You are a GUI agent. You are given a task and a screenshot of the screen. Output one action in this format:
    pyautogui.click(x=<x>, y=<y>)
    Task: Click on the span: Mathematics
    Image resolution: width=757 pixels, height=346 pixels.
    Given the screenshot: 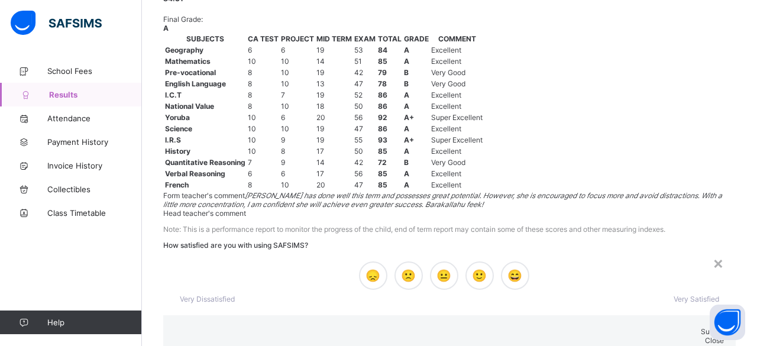 What is the action you would take?
    pyautogui.click(x=188, y=61)
    